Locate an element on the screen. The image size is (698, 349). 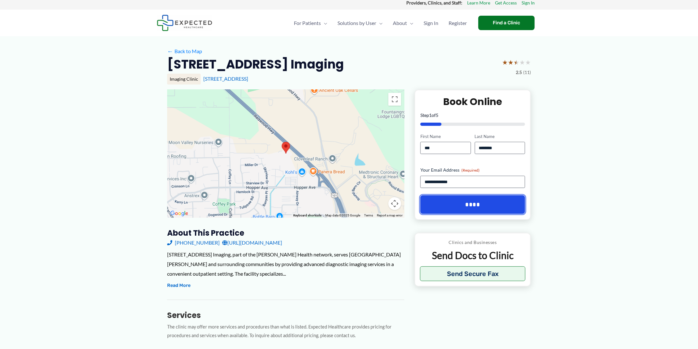
a: Report a map error is located at coordinates (390, 215).